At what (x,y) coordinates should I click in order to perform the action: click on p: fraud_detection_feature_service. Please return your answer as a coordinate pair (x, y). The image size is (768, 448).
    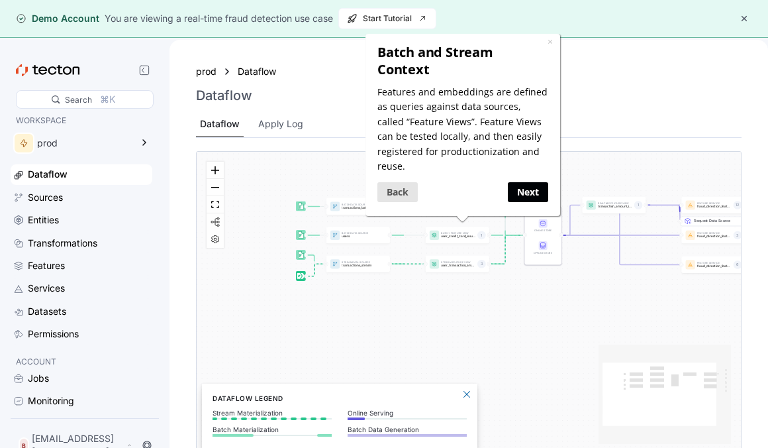
    Looking at the image, I should click on (715, 266).